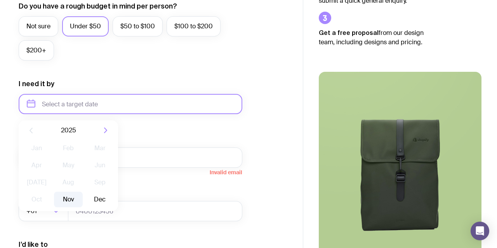 This screenshot has height=248, width=497. Describe the element at coordinates (349, 33) in the screenshot. I see `strong: Get a free proposal` at that location.